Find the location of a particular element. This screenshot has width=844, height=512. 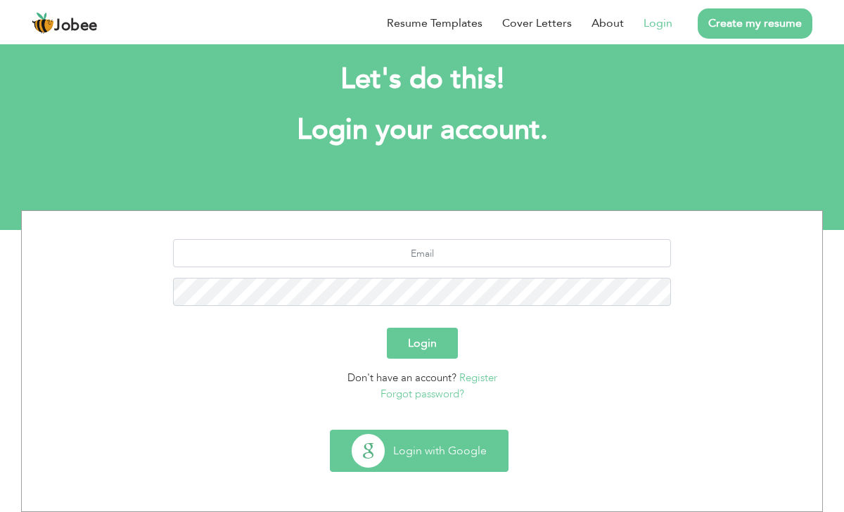

button: Login with Google is located at coordinates (419, 451).